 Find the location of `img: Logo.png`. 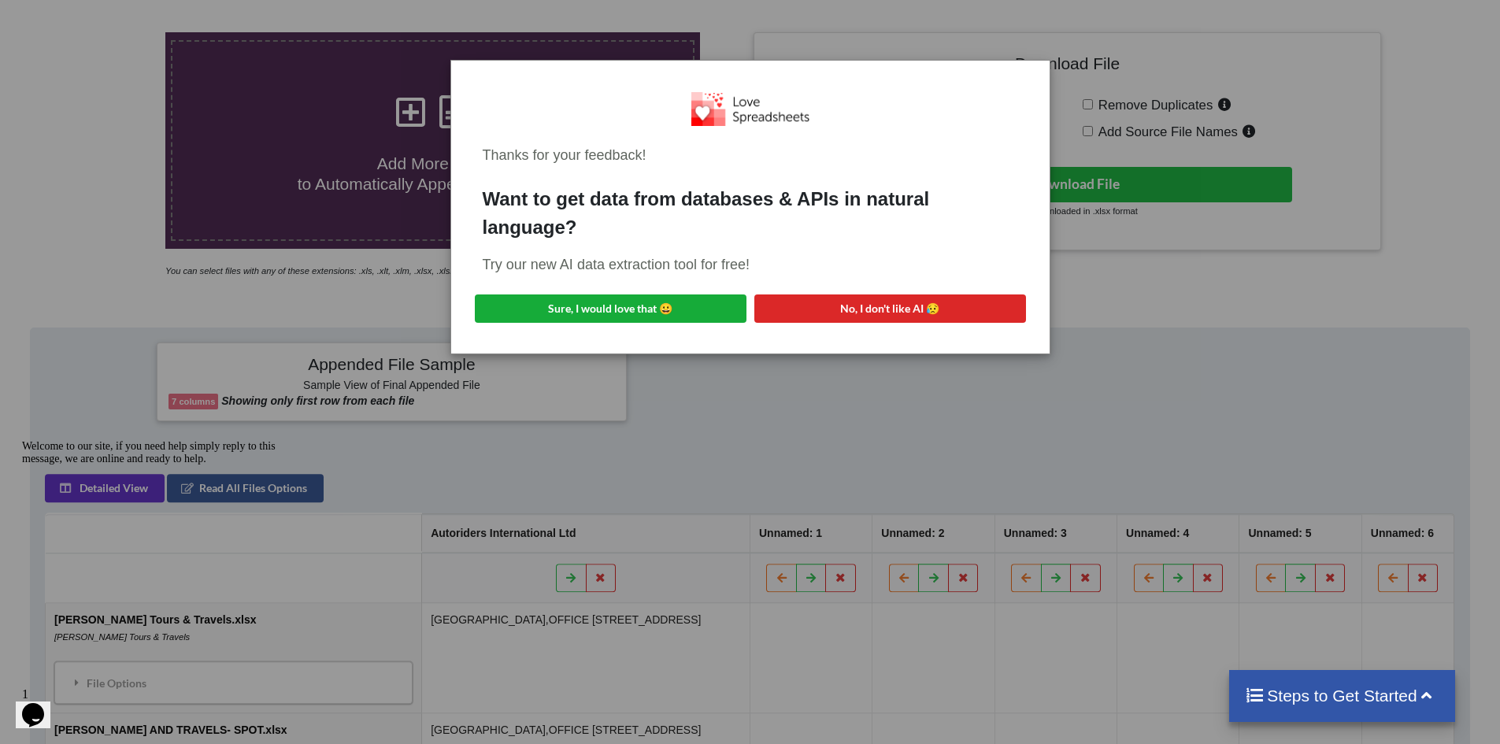

img: Logo.png is located at coordinates (750, 109).